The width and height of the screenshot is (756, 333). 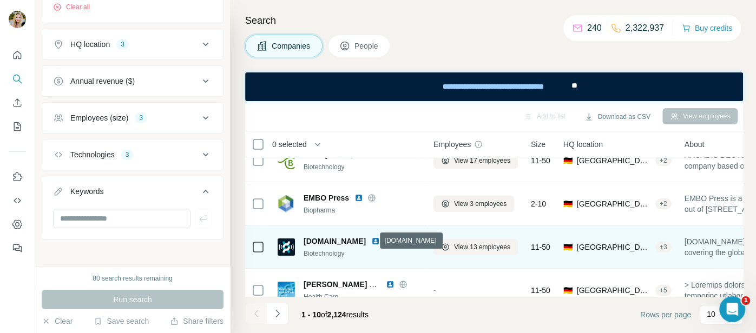 I want to click on button: Save search, so click(x=121, y=321).